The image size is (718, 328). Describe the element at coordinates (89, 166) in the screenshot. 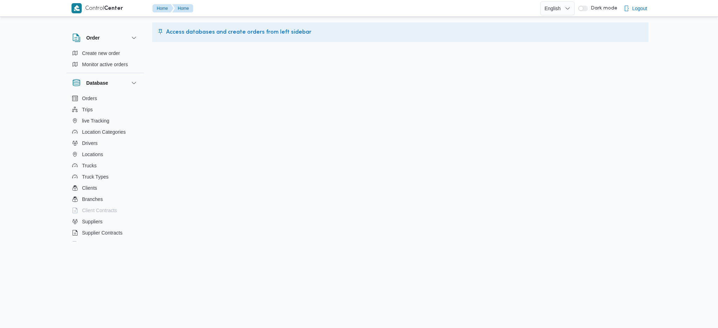

I see `span: Trucks` at that location.